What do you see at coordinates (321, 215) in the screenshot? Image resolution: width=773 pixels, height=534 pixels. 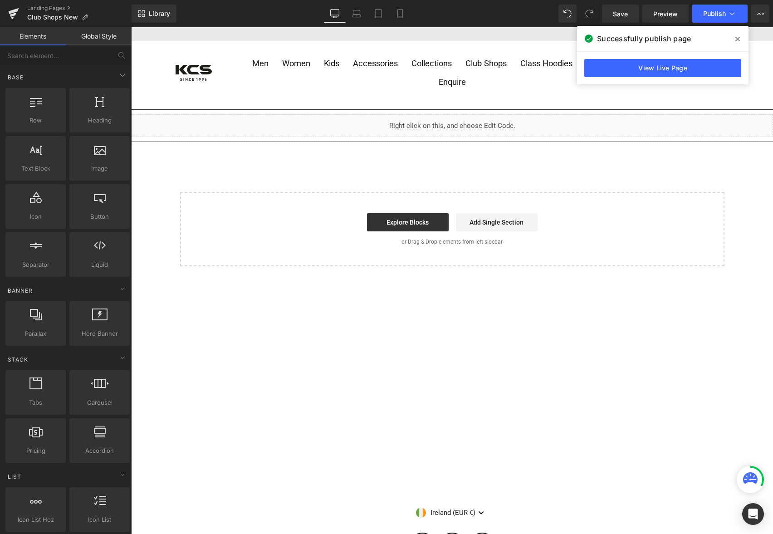 I see `p: or Drag & Drop elements from left sidebar` at bounding box center [321, 215].